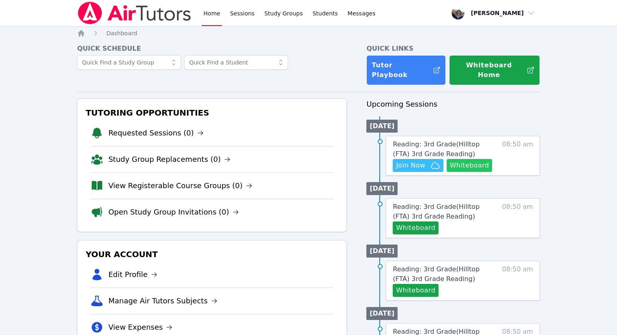  I want to click on nav: Breadcrumb, so click(308, 33).